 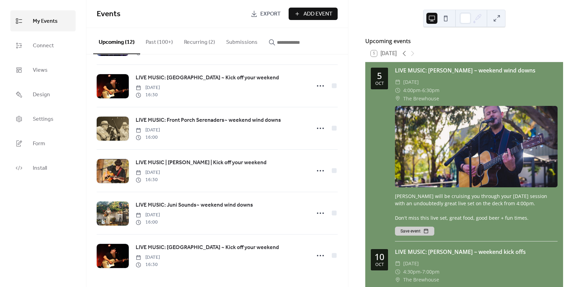 What do you see at coordinates (41, 95) in the screenshot?
I see `span: Design` at bounding box center [41, 95].